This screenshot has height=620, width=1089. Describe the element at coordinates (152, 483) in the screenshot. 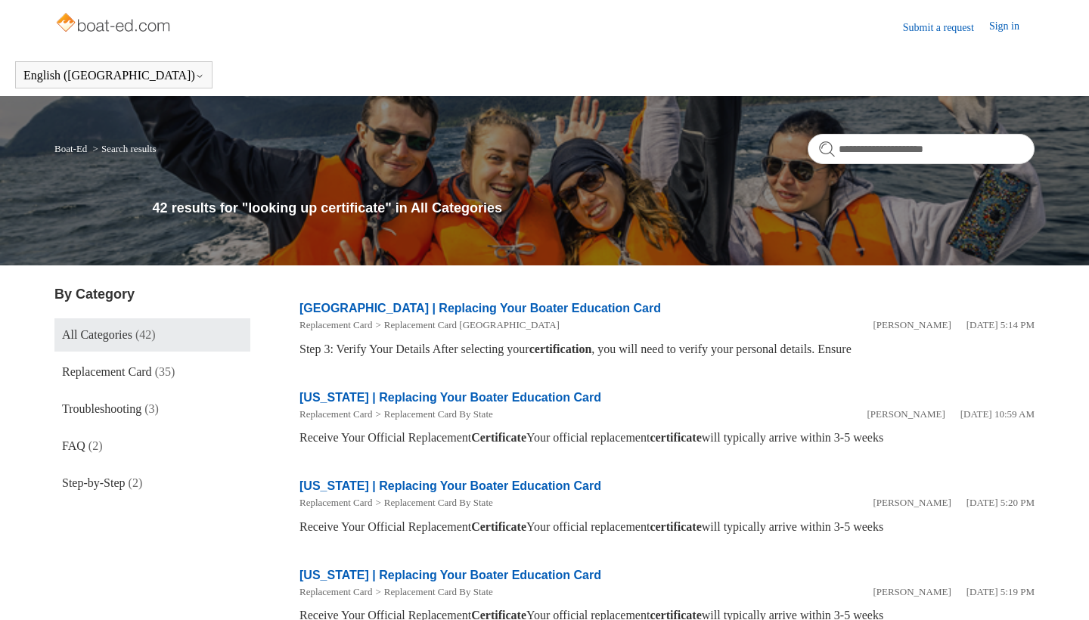

I see `a: Step-by-Step (2)` at that location.